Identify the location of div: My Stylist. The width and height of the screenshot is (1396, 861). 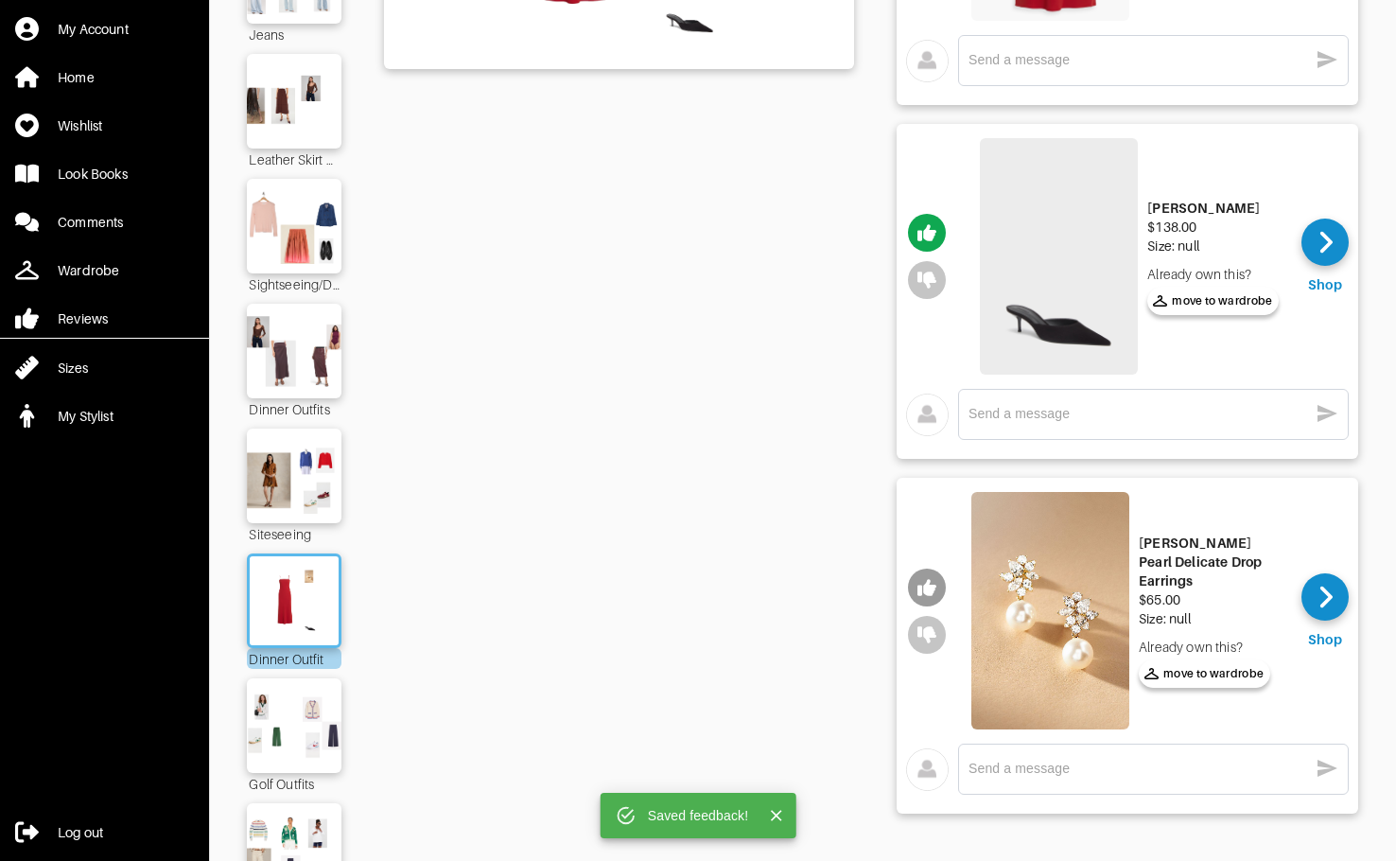
(85, 416).